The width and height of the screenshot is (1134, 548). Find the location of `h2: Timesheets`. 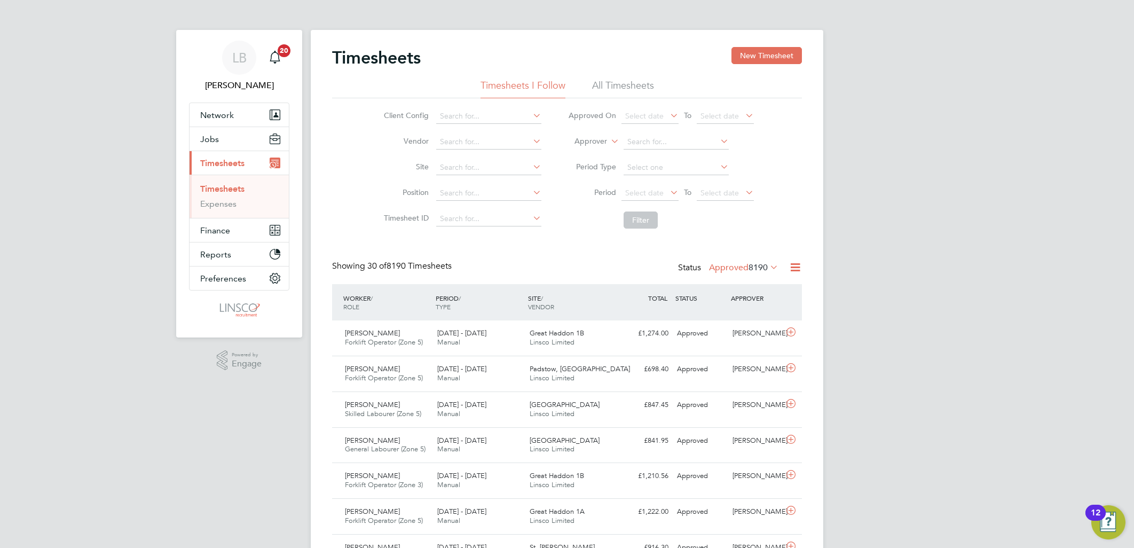

h2: Timesheets is located at coordinates (376, 58).